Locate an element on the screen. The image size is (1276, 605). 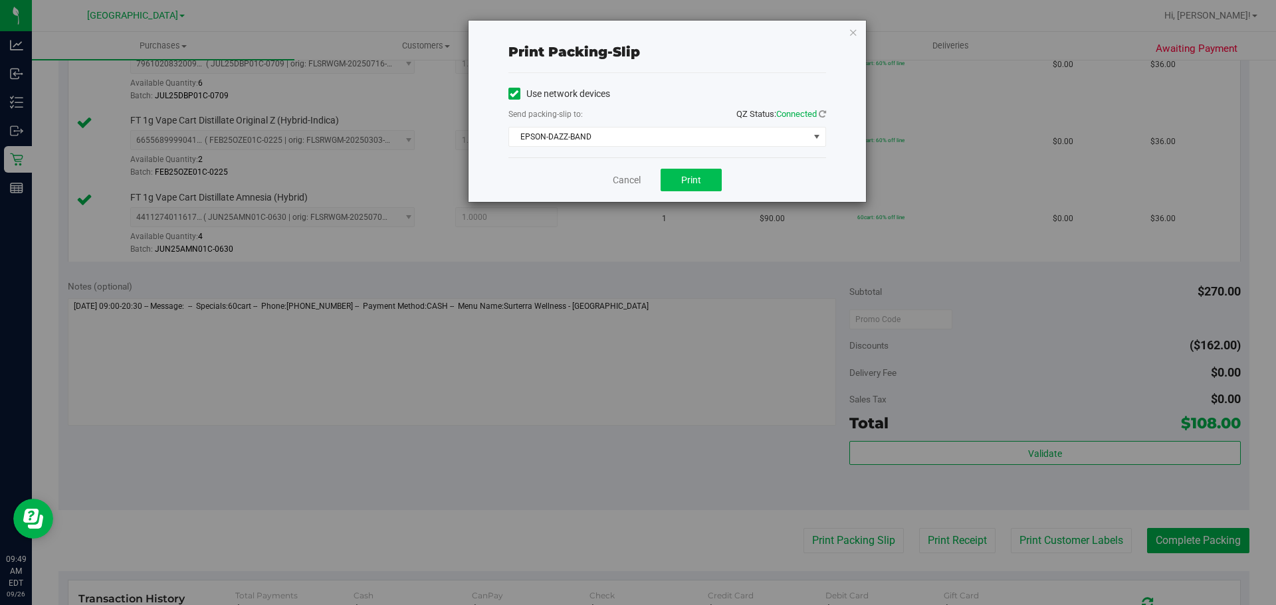
span: EPSON-DAZZ-BAND is located at coordinates (659, 137).